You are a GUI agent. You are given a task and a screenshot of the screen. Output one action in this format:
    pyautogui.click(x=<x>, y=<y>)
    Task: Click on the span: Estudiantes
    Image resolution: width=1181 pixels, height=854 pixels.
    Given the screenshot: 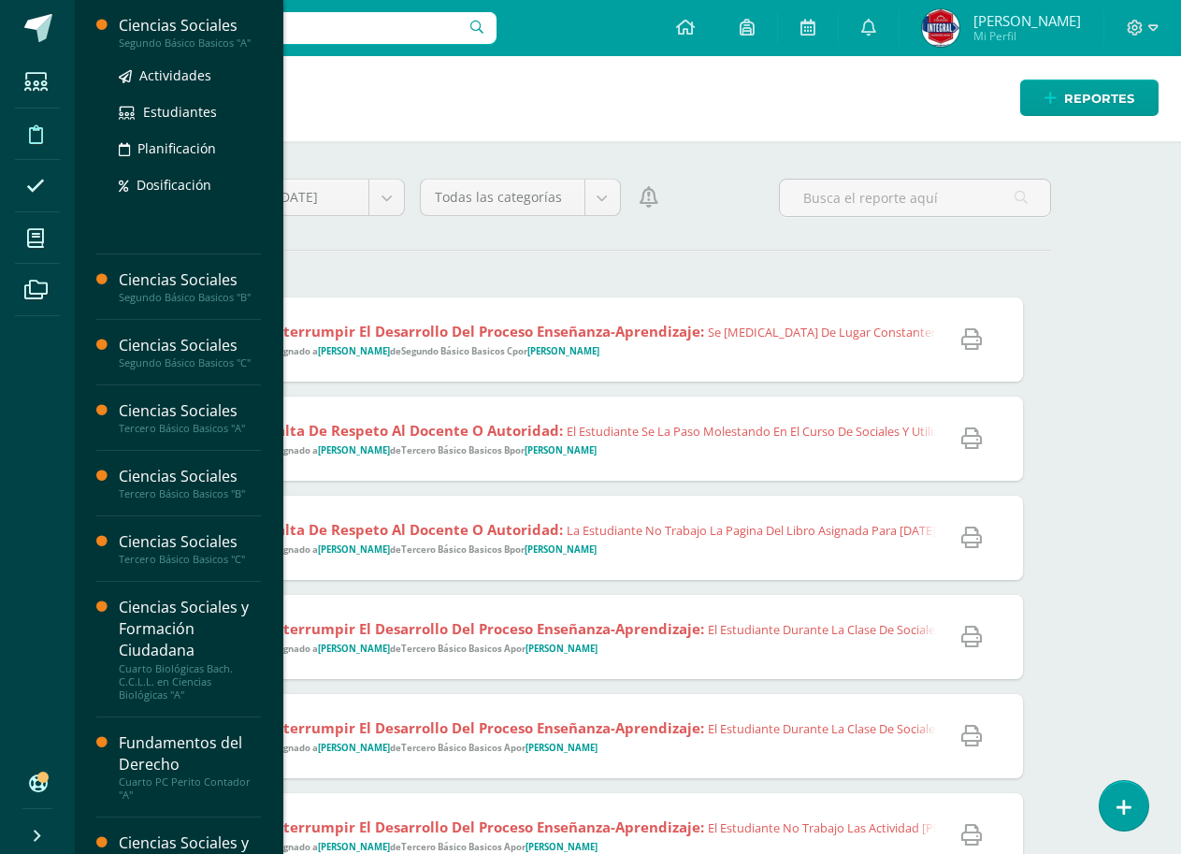 What is the action you would take?
    pyautogui.click(x=179, y=111)
    